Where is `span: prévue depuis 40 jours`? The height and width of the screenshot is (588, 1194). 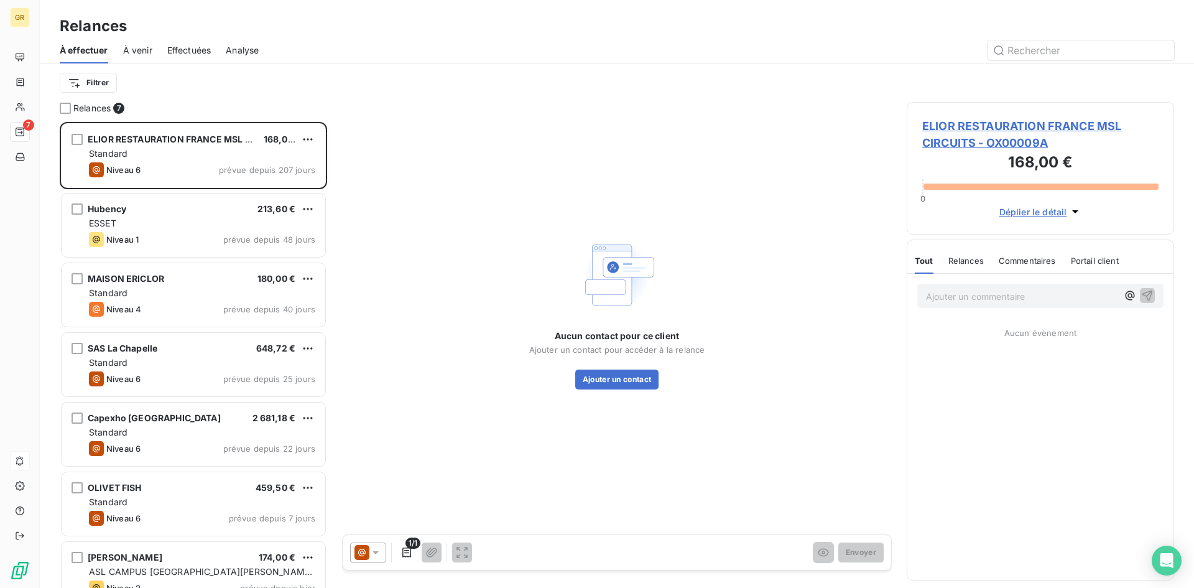 span: prévue depuis 40 jours is located at coordinates (269, 309).